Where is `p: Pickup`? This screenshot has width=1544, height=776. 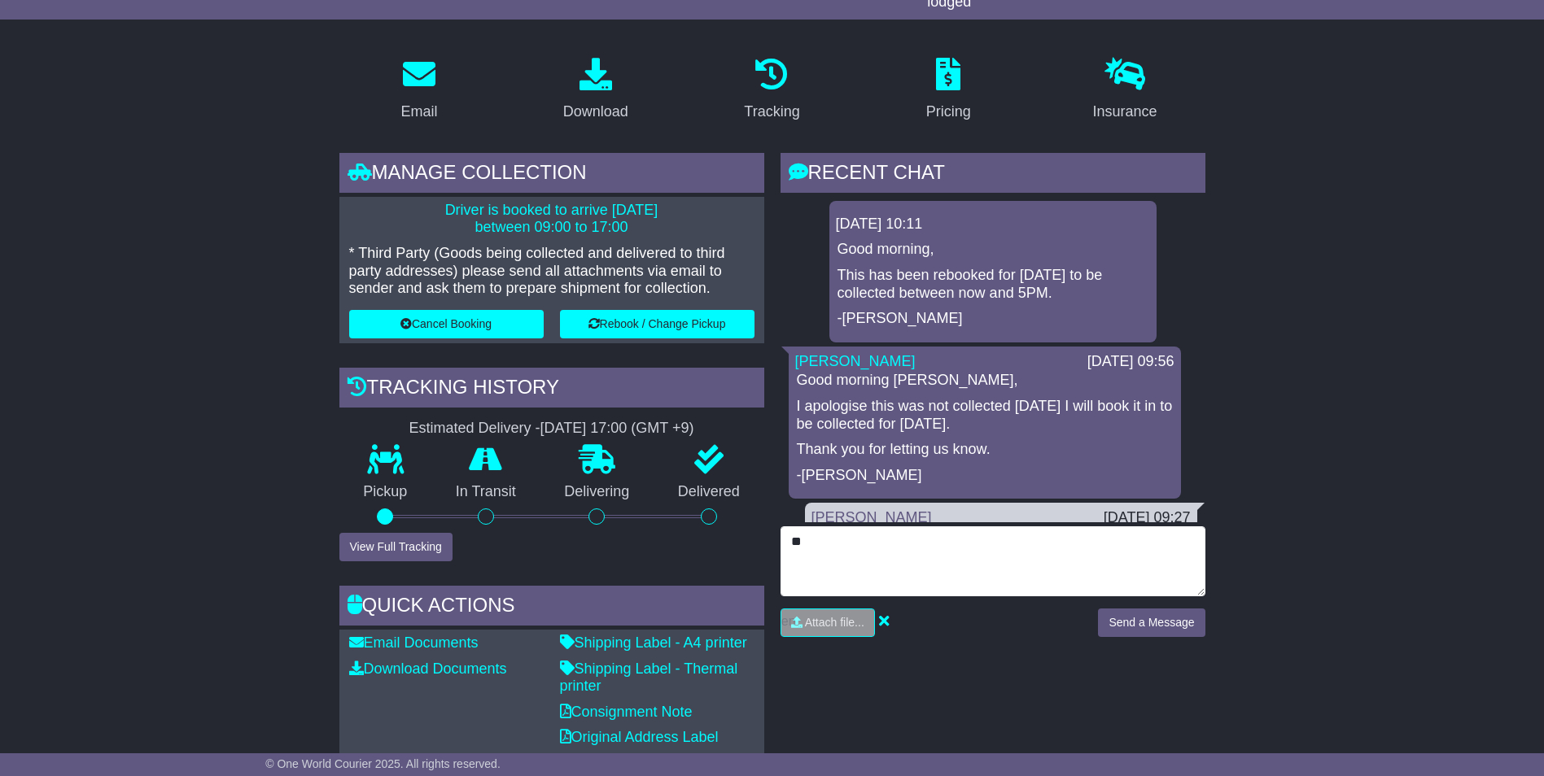 p: Pickup is located at coordinates (386, 492).